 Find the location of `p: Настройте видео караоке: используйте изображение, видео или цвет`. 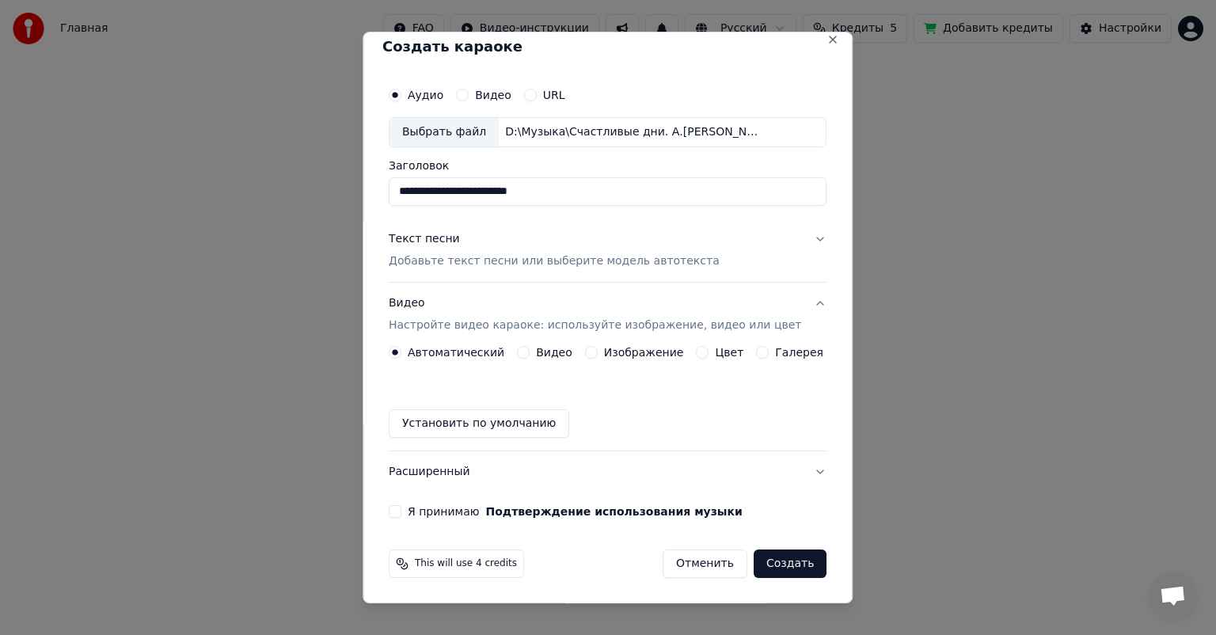

p: Настройте видео караоке: используйте изображение, видео или цвет is located at coordinates (594, 325).